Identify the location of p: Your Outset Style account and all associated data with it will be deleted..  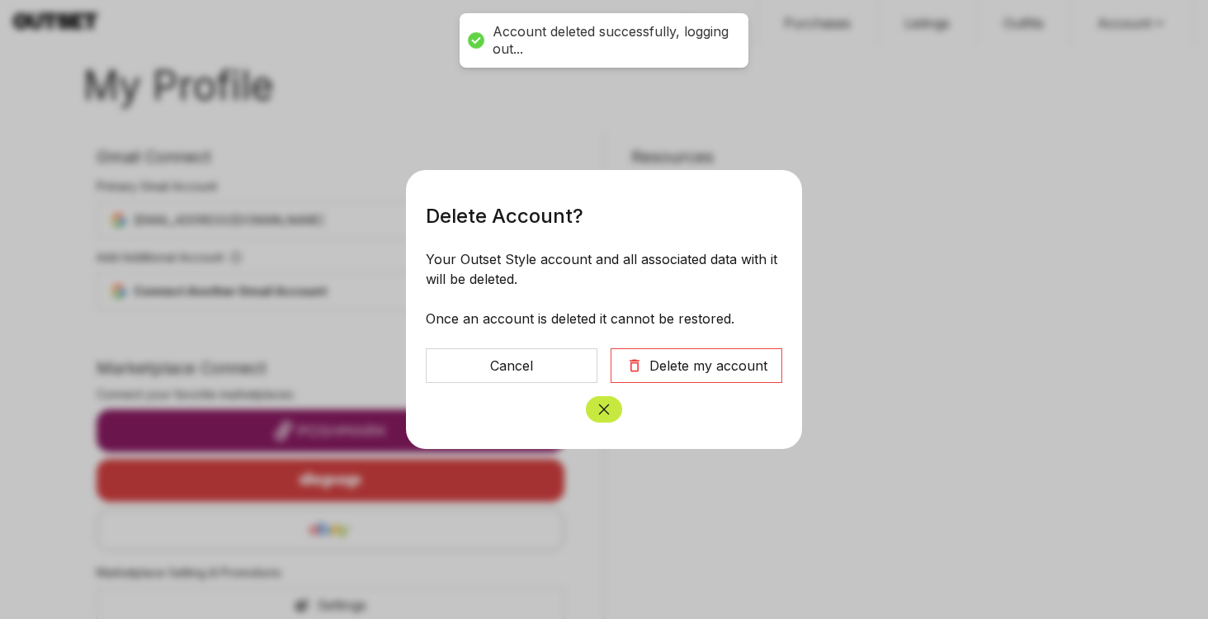
(604, 269).